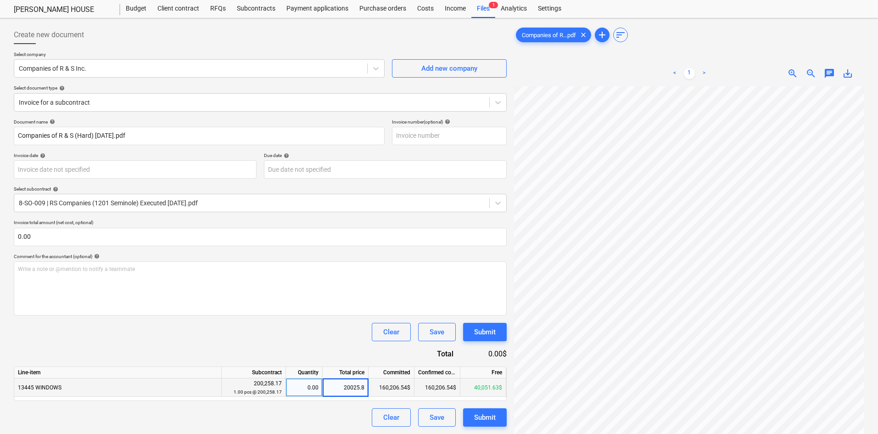 This screenshot has width=878, height=434. I want to click on div: Chat Widget, so click(855, 412).